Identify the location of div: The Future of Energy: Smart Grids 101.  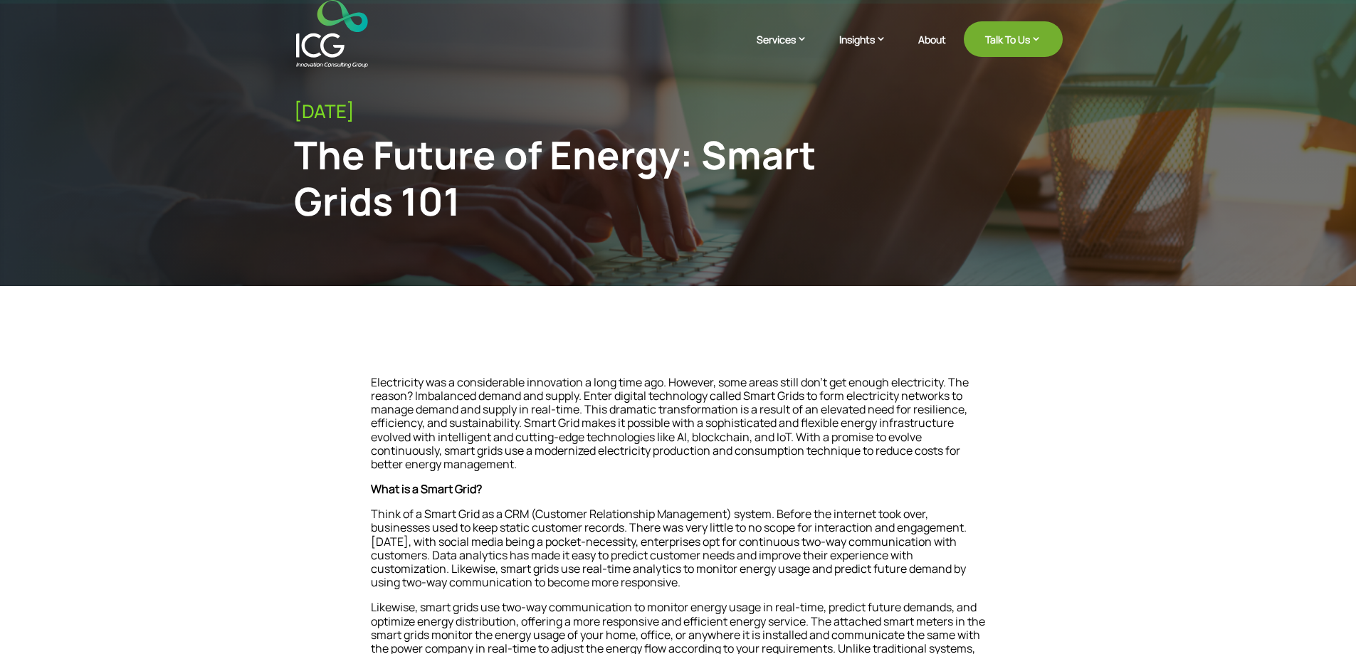
(590, 178).